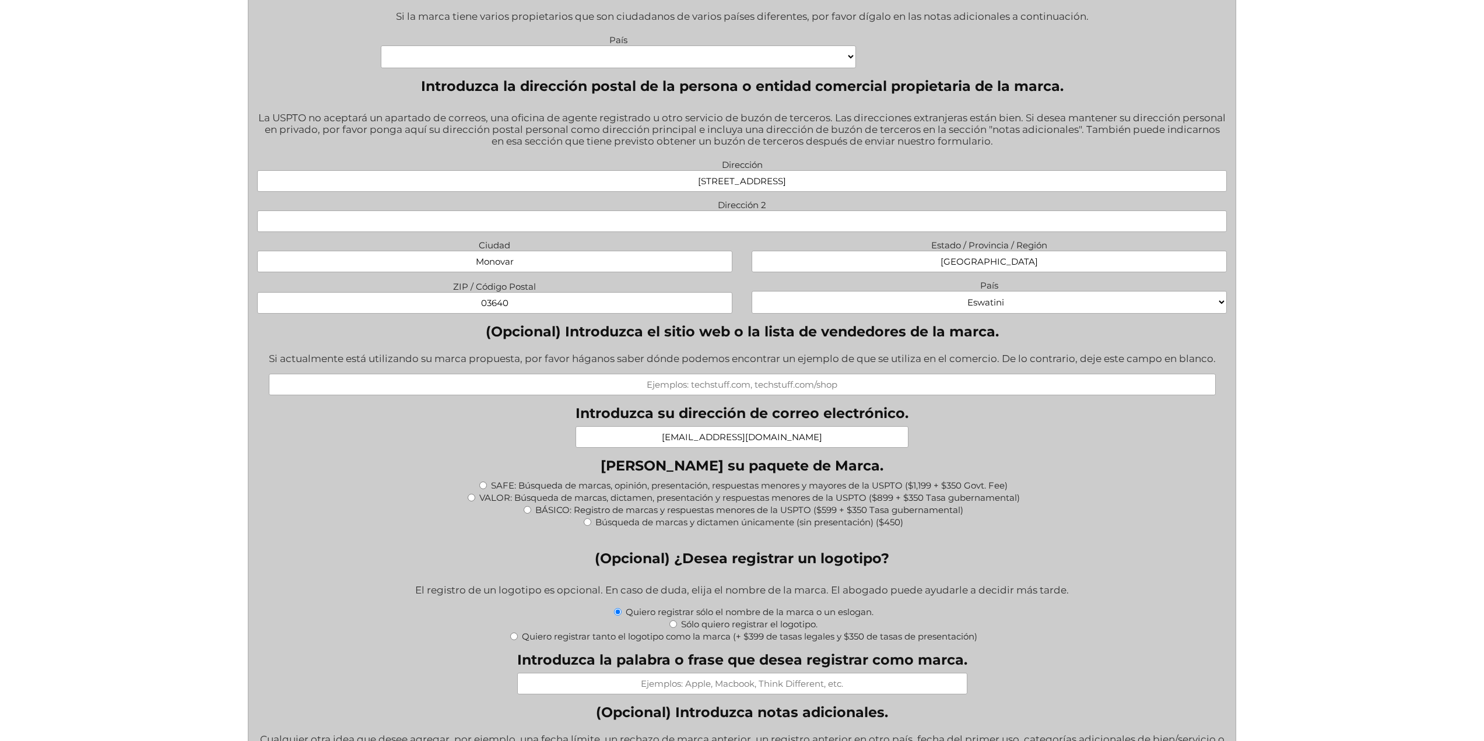 Image resolution: width=1484 pixels, height=741 pixels. I want to click on label: VALOR: Búsqueda de marcas, dictamen, presentación y respuestas menores de la USPTO ($899 + $350 T..., so click(749, 497).